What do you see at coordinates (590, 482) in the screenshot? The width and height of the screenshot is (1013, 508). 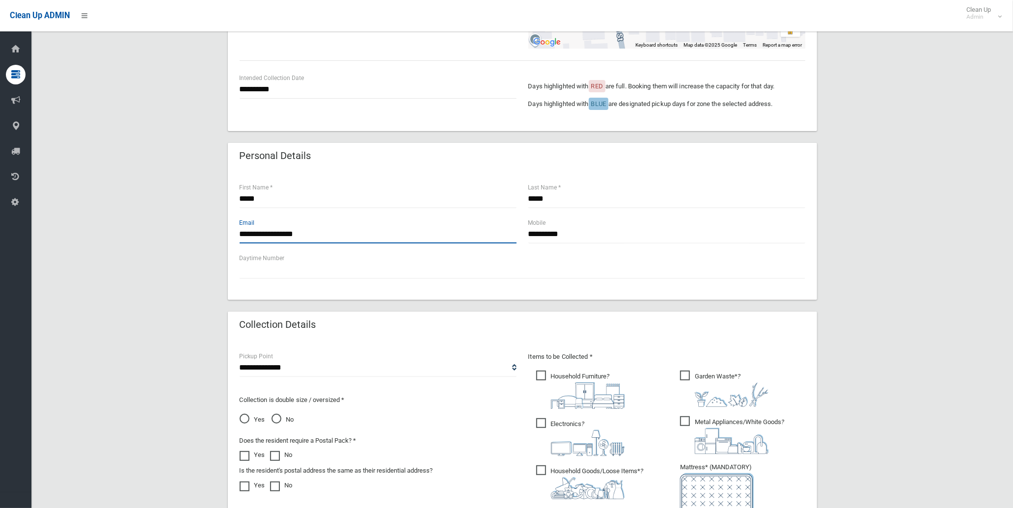 I see `span: Household Goods/Loose Items*` at bounding box center [590, 482].